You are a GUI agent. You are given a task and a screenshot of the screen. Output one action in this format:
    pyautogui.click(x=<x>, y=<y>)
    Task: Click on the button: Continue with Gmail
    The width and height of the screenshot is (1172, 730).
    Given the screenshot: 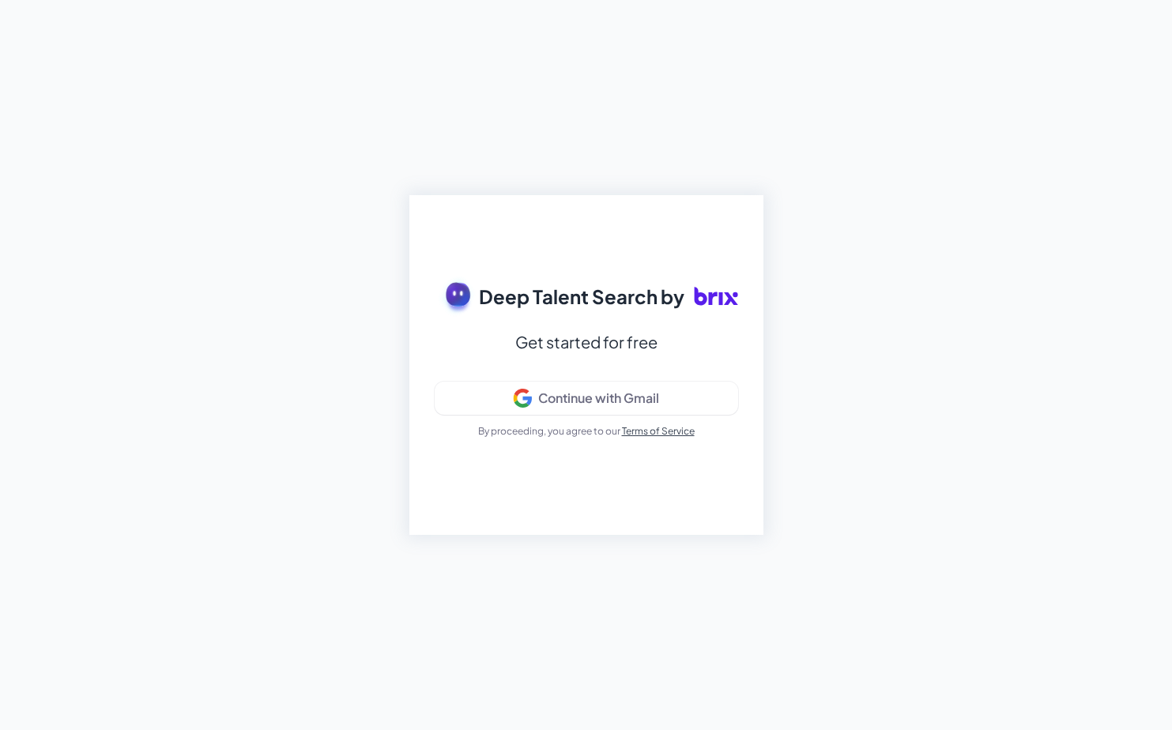 What is the action you would take?
    pyautogui.click(x=587, y=398)
    